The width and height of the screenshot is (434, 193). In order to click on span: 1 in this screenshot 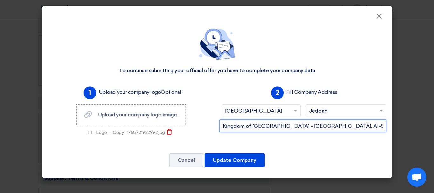, I will do `click(90, 93)`.